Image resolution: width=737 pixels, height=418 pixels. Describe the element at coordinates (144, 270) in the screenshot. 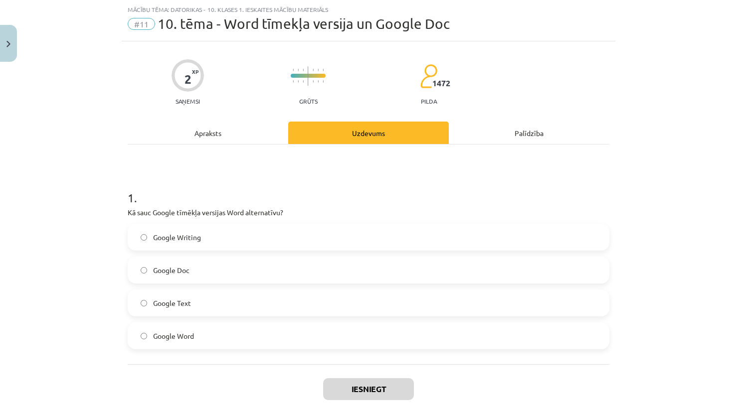

I see `input: Google Doc` at that location.